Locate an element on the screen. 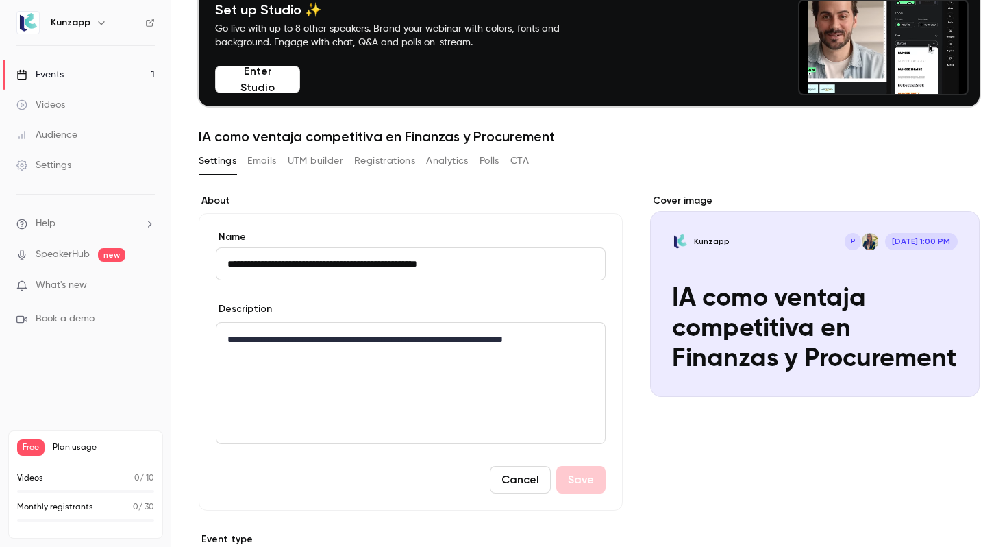 The height and width of the screenshot is (547, 1007). div: Settings is located at coordinates (44, 165).